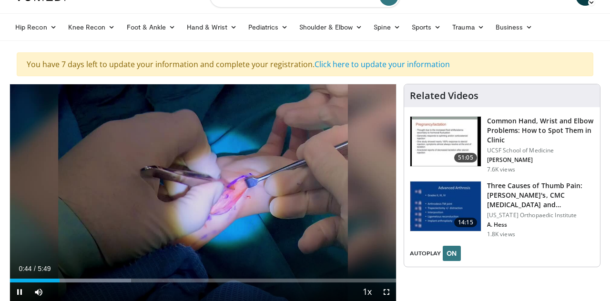  I want to click on a: 51:05 Common Hand, Wrist and Elbow Problems: How to Spot Them in Clinic UCSF School of Medicine [..., so click(502, 145).